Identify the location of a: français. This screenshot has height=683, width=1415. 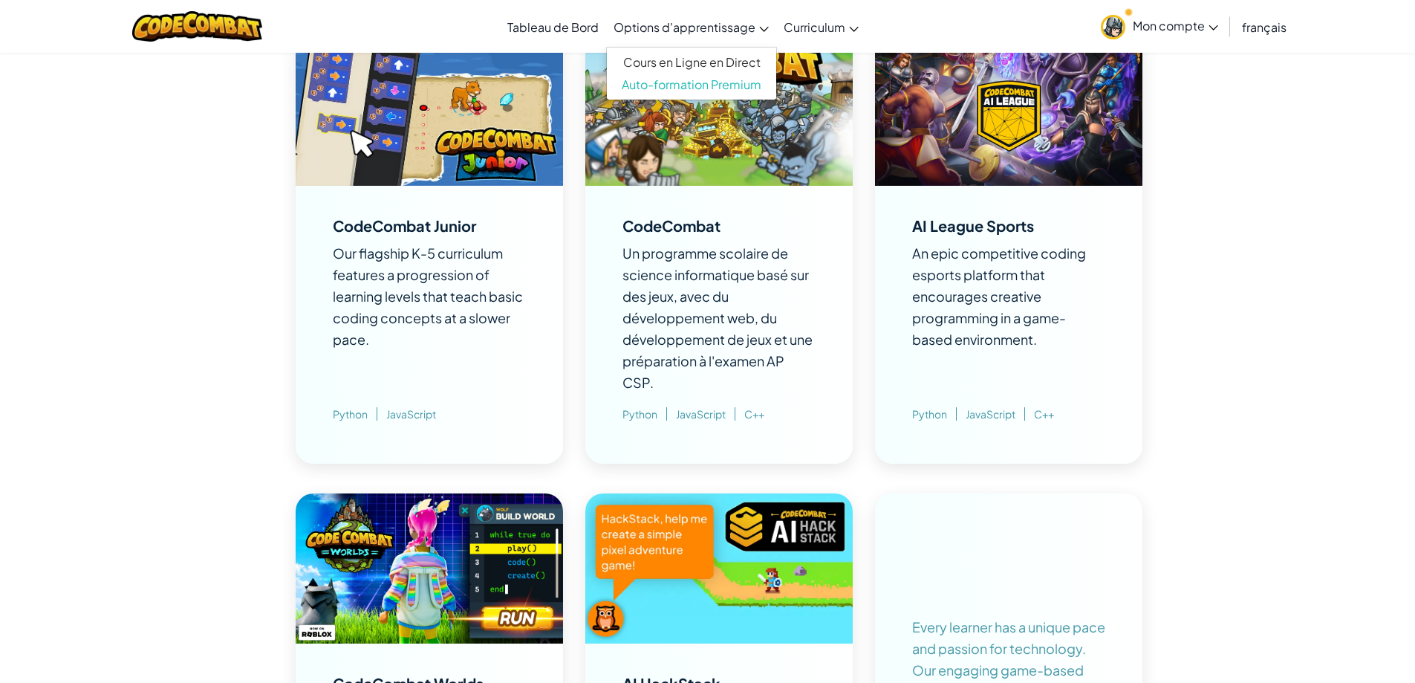
(1264, 27).